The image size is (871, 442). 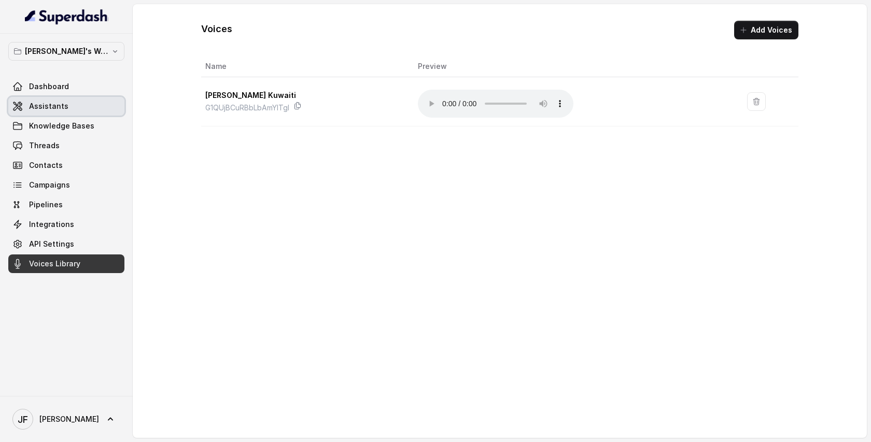 What do you see at coordinates (23, 419) in the screenshot?
I see `text: JF` at bounding box center [23, 419].